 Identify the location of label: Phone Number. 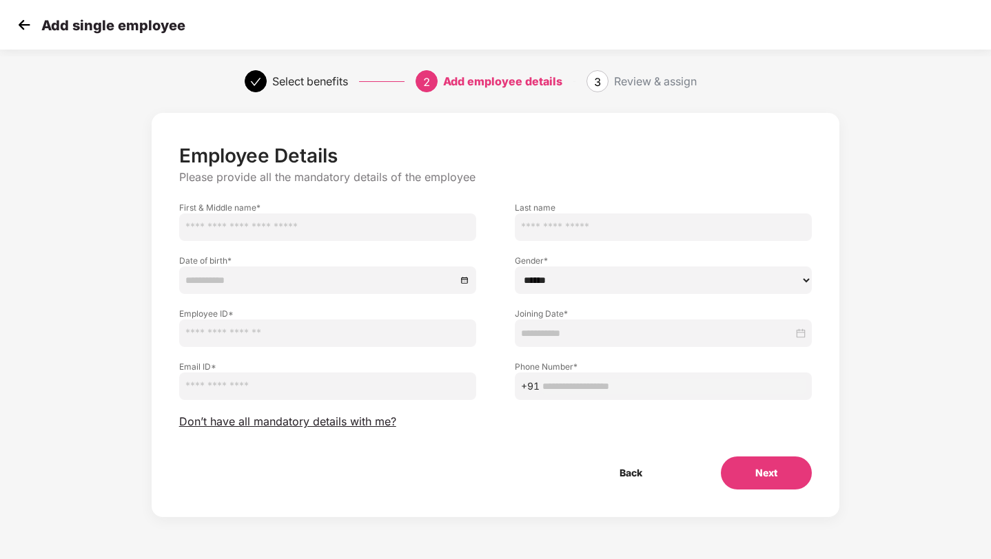
(663, 366).